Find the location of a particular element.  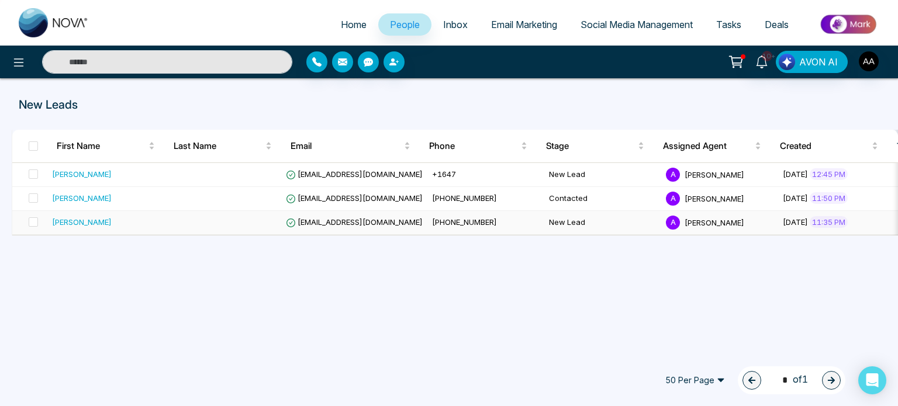

td: Contacted is located at coordinates (603, 199).